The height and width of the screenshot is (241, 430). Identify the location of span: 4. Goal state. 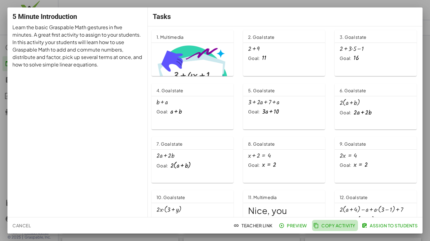
(170, 90).